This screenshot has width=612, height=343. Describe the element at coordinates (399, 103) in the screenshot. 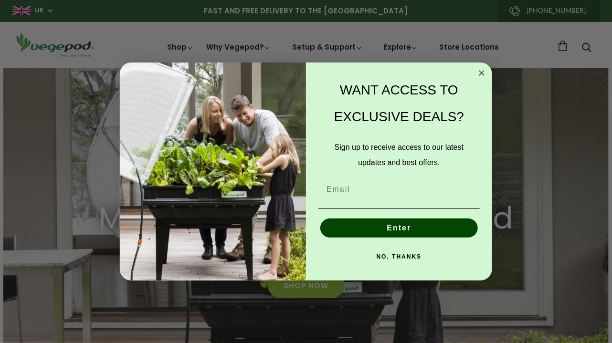

I see `span: WANT ACCESS TO EXCLUSIVE DEALS?` at that location.